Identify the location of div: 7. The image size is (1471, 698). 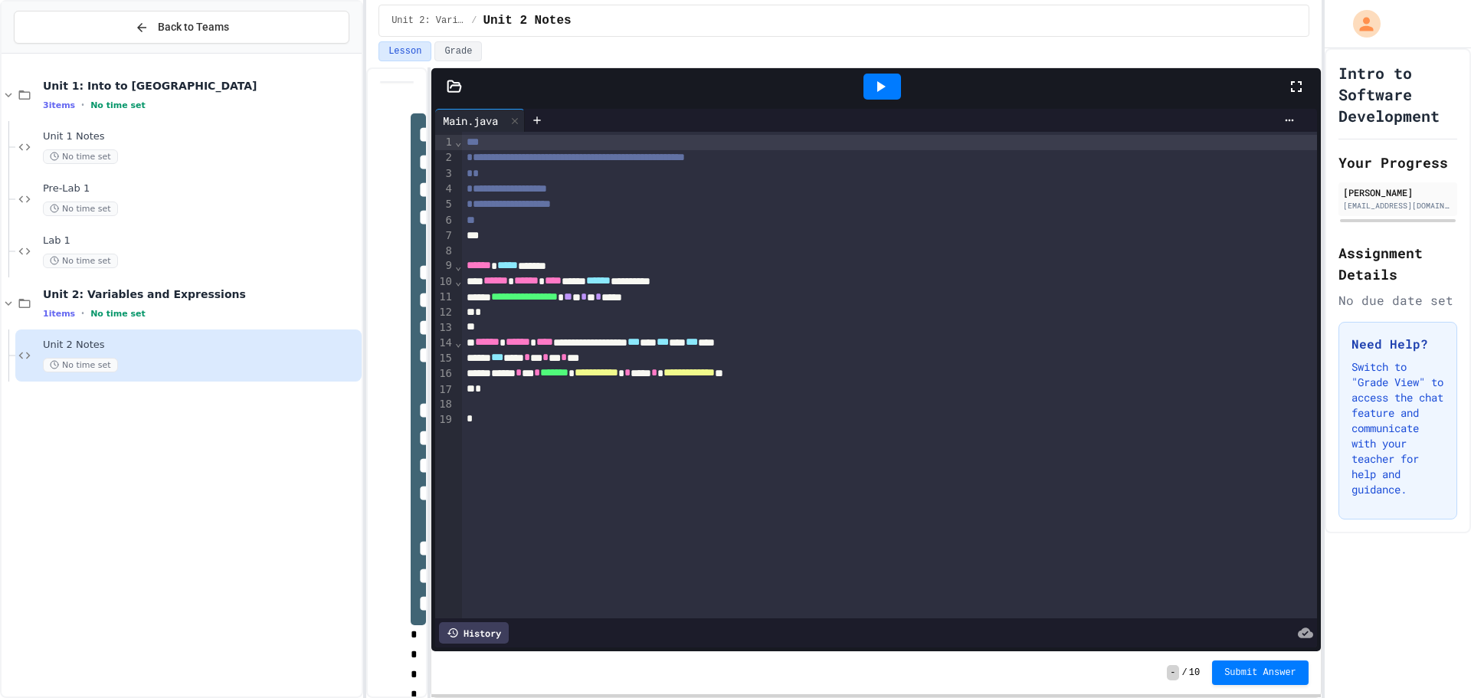
(444, 236).